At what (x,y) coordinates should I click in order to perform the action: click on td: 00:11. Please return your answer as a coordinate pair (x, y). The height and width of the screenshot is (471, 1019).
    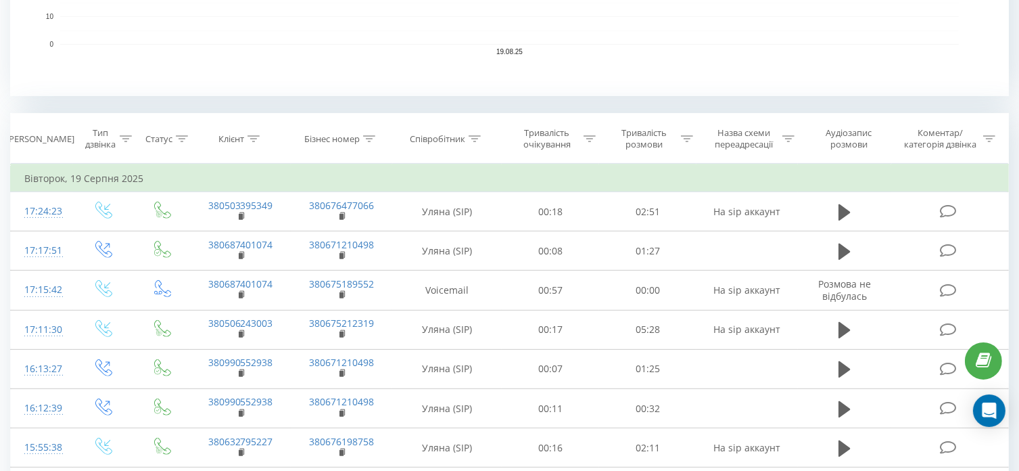
    Looking at the image, I should click on (551, 409).